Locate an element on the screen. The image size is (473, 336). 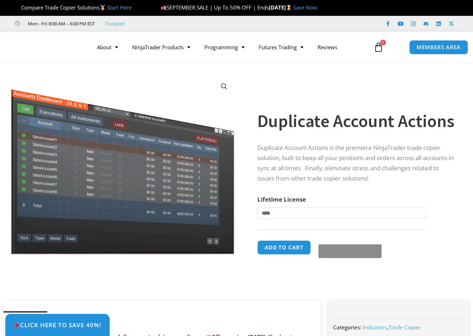
span: Click Here to save 40%! is located at coordinates (57, 325).